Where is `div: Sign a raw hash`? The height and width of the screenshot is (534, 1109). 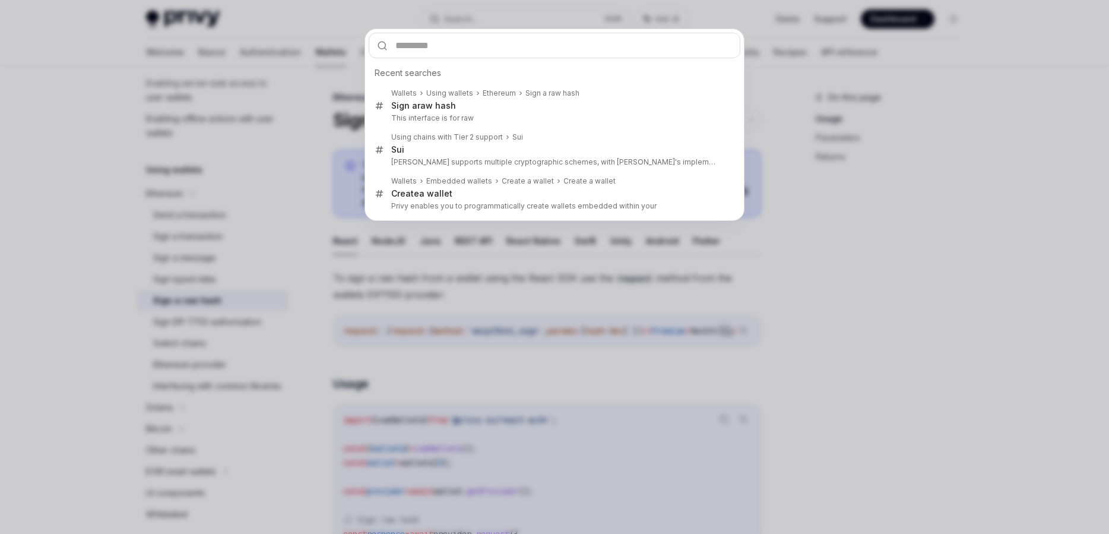 div: Sign a raw hash is located at coordinates (552, 93).